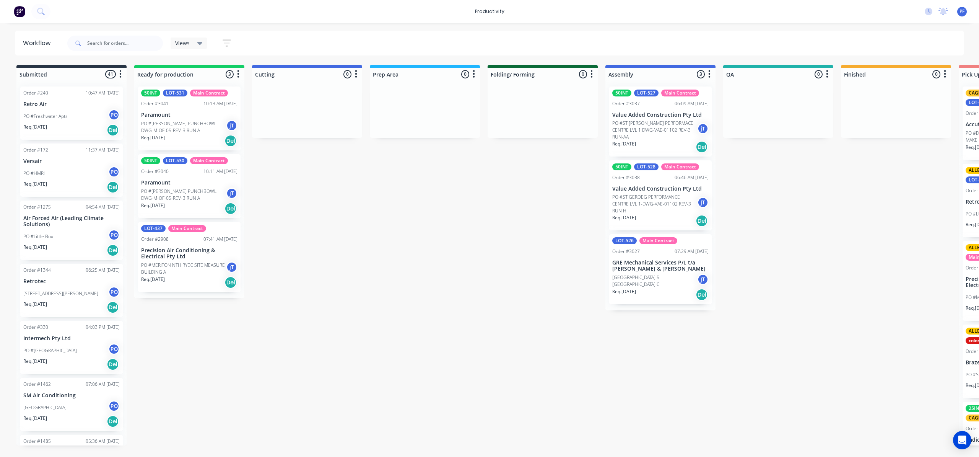  What do you see at coordinates (36, 327) in the screenshot?
I see `div: Order #330` at bounding box center [36, 327].